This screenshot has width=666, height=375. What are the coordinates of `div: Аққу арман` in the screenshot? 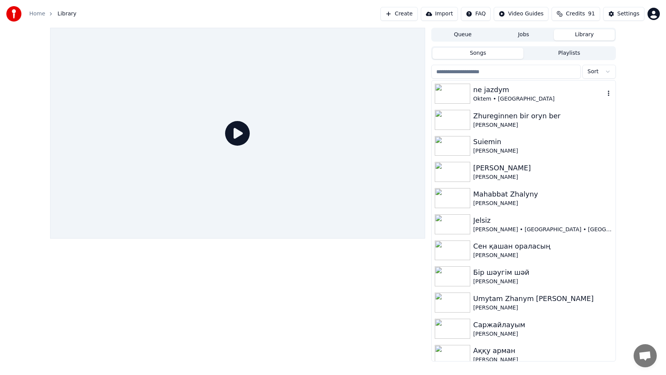 It's located at (542, 351).